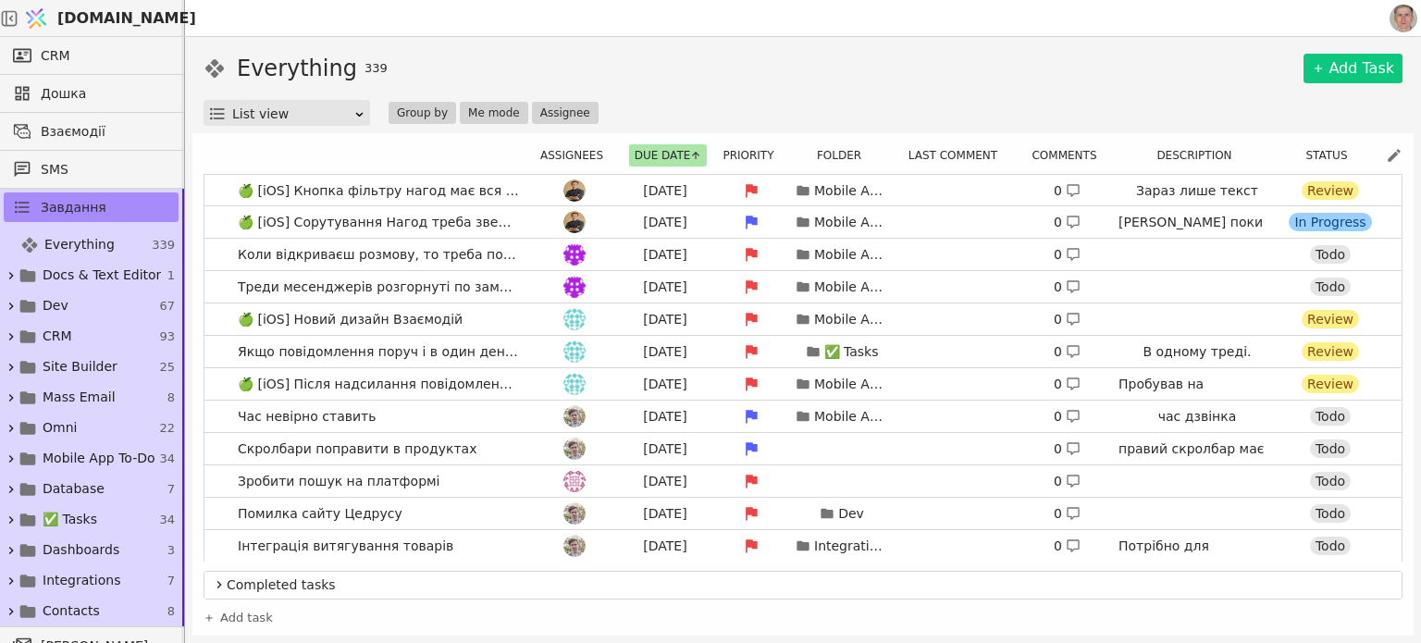 The width and height of the screenshot is (1421, 643). Describe the element at coordinates (345, 546) in the screenshot. I see `span: Інтеграція витягування товарів` at that location.